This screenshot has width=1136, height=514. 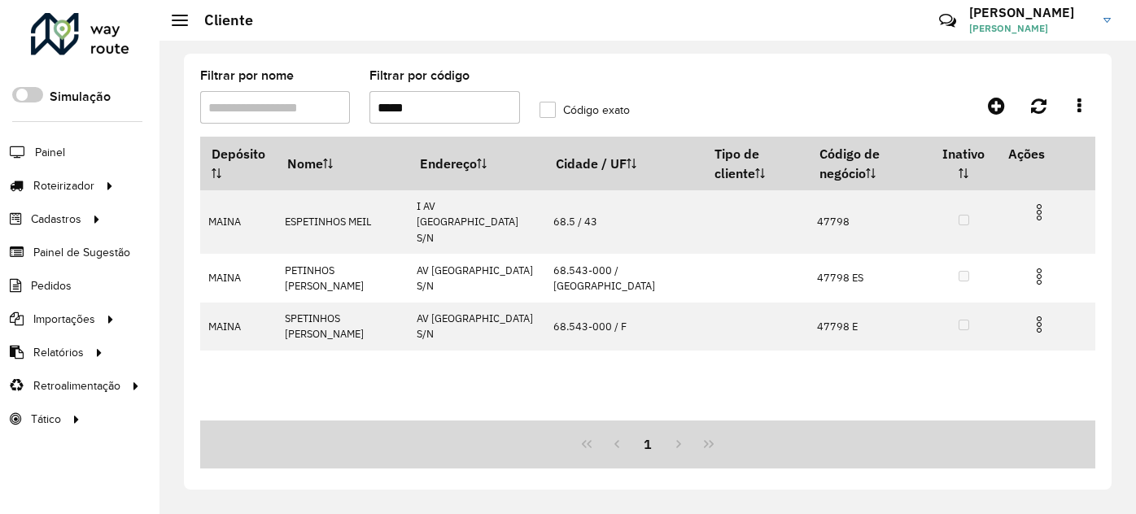 I want to click on span: Painel, so click(x=50, y=152).